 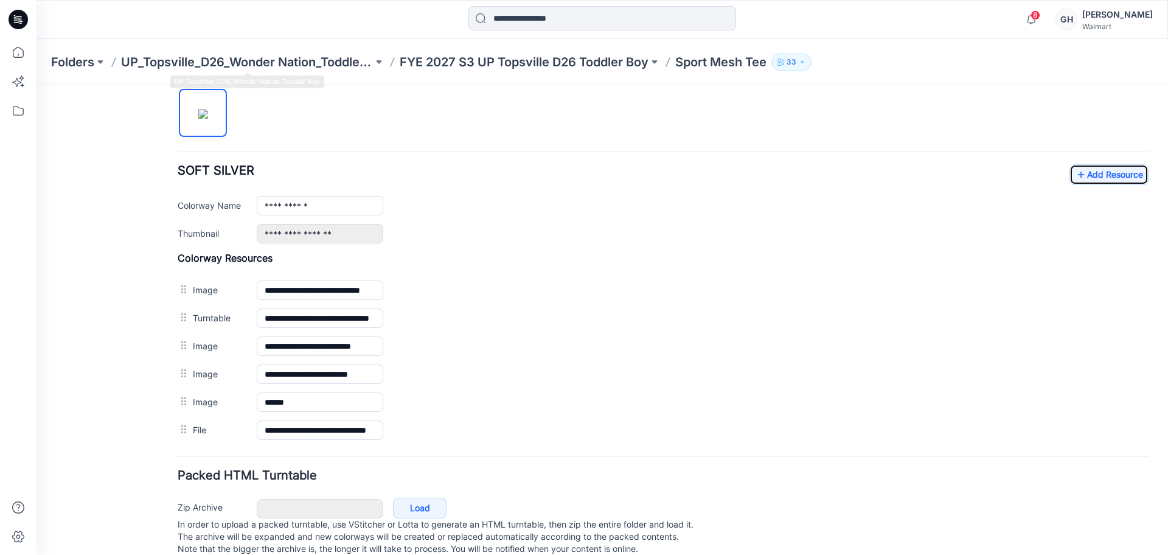 What do you see at coordinates (175, 120) in the screenshot?
I see `label: Colorway Name` at bounding box center [175, 120].